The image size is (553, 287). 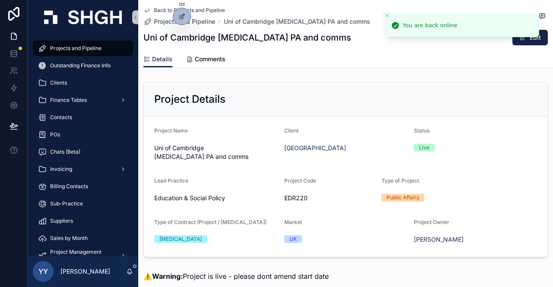 What do you see at coordinates (158, 60) in the screenshot?
I see `a: Details` at bounding box center [158, 60].